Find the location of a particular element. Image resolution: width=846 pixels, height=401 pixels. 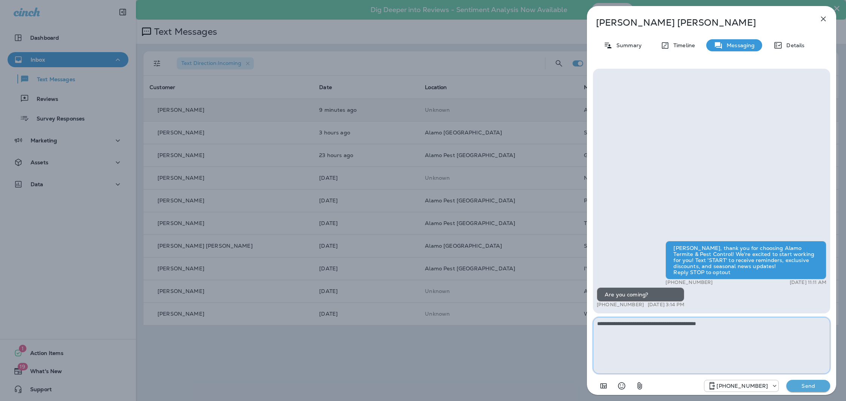

button: Send is located at coordinates (808, 386).